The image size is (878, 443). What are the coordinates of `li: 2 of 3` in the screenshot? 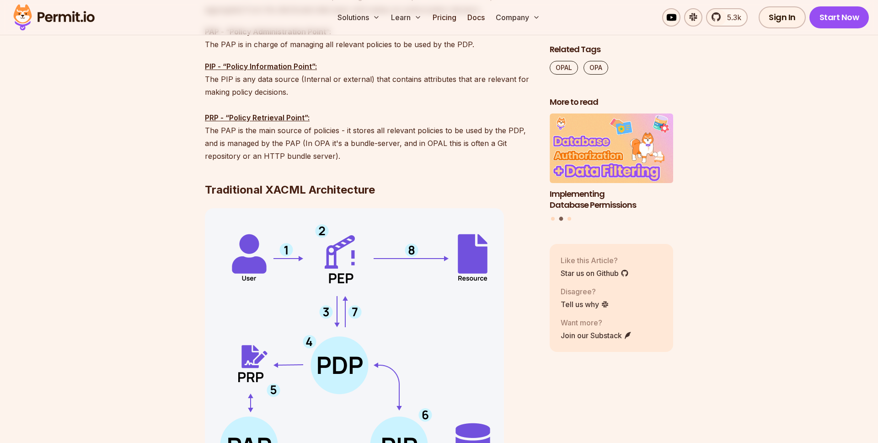 It's located at (612, 162).